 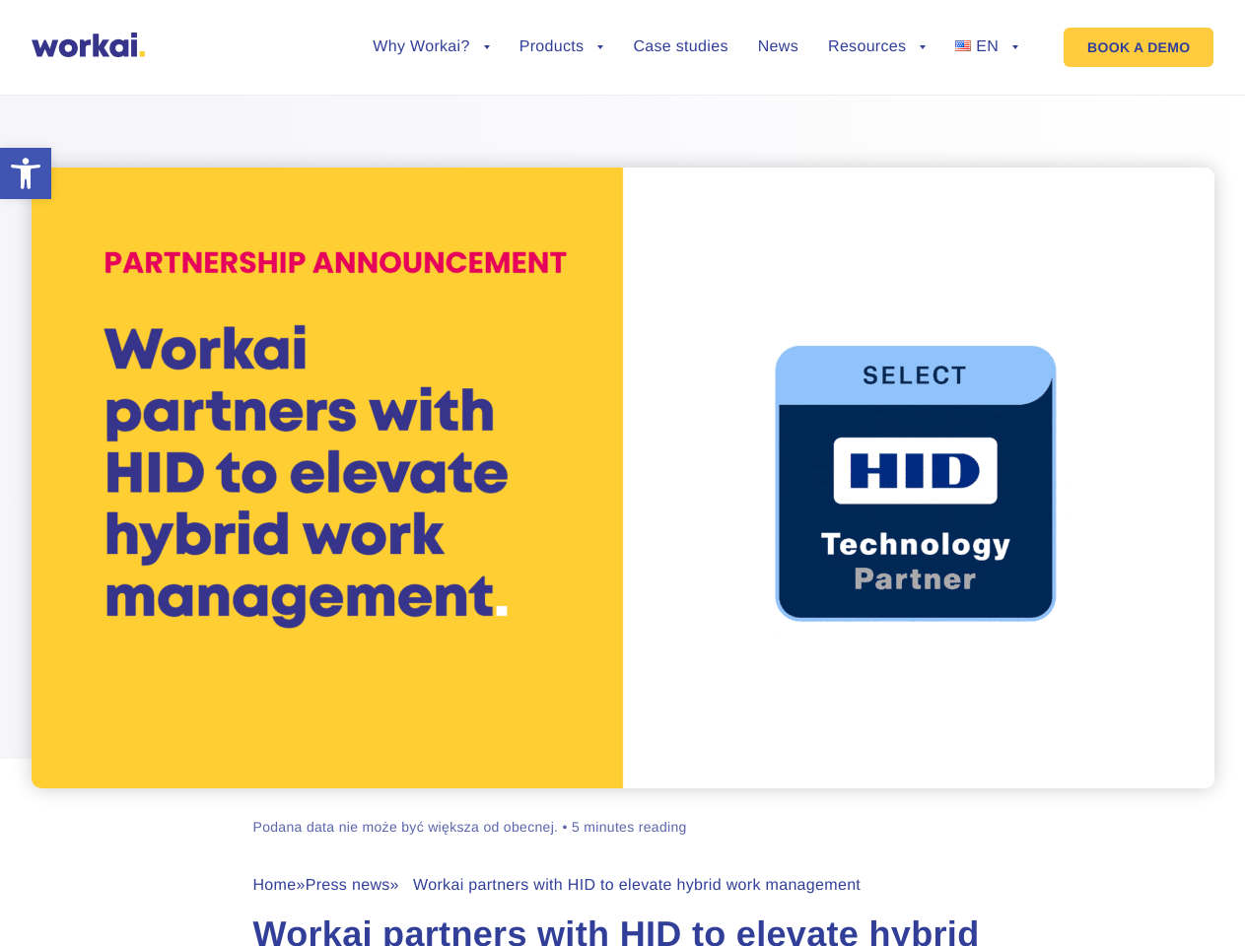 I want to click on a: EN, so click(x=987, y=47).